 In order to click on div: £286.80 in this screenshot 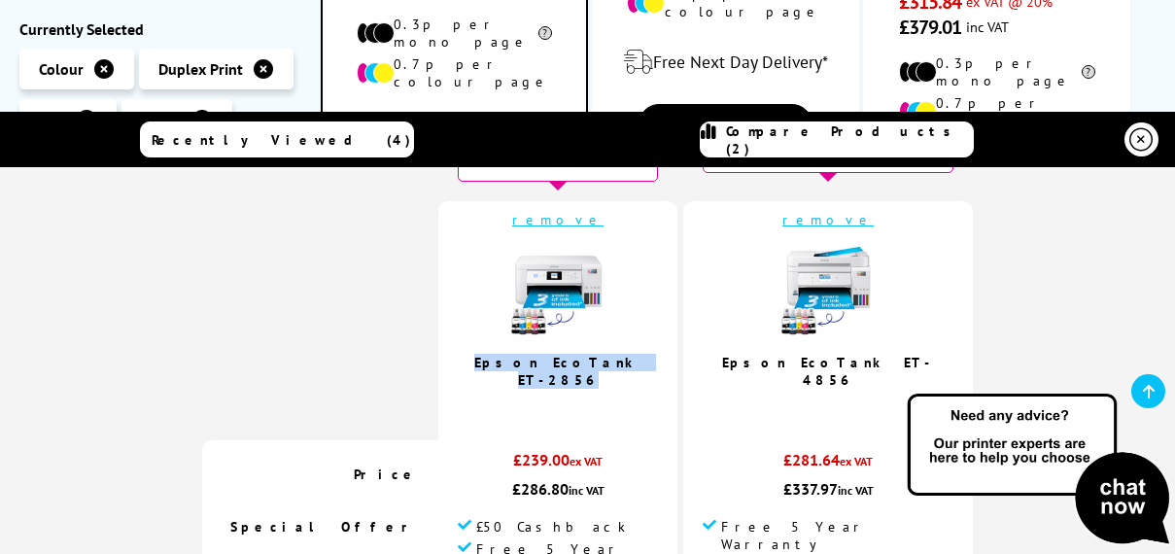, I will do `click(558, 489)`.